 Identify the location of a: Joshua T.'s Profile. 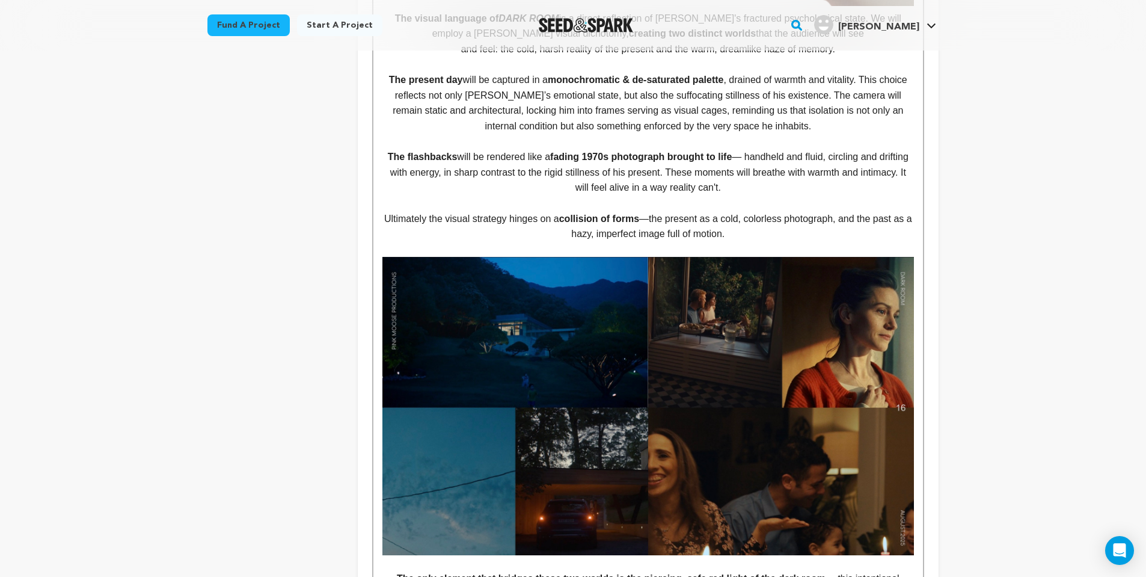
(875, 23).